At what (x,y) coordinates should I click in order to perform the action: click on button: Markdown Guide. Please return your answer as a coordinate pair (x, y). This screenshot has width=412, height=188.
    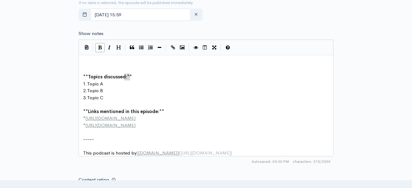
    Looking at the image, I should click on (228, 48).